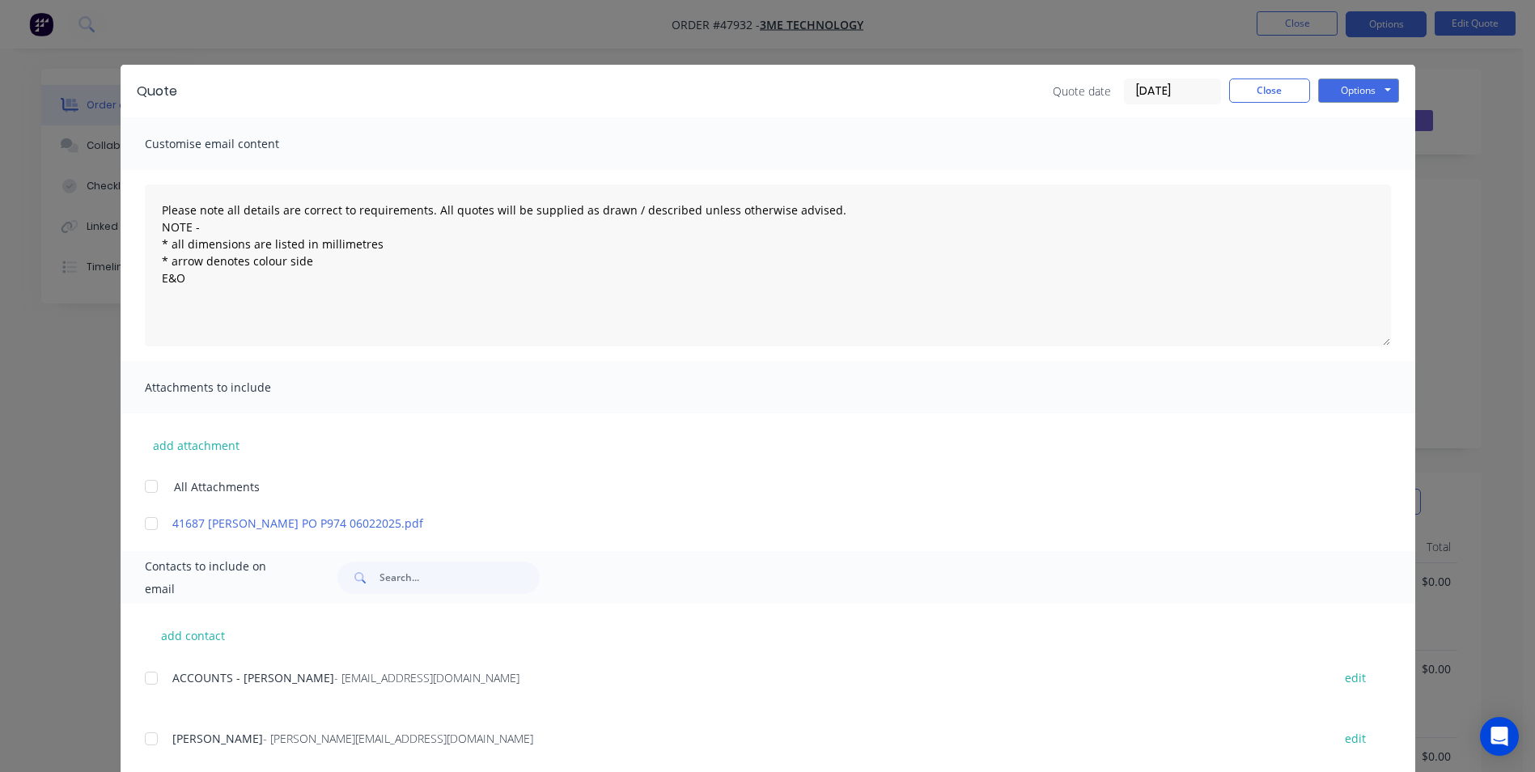  I want to click on div: Open Intercom Messenger, so click(1500, 737).